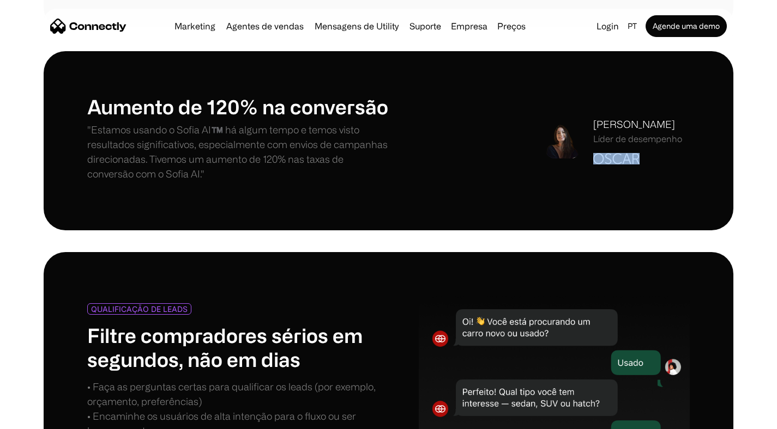  I want to click on div: QUALIFICAÇÃO DE LEADS, so click(139, 309).